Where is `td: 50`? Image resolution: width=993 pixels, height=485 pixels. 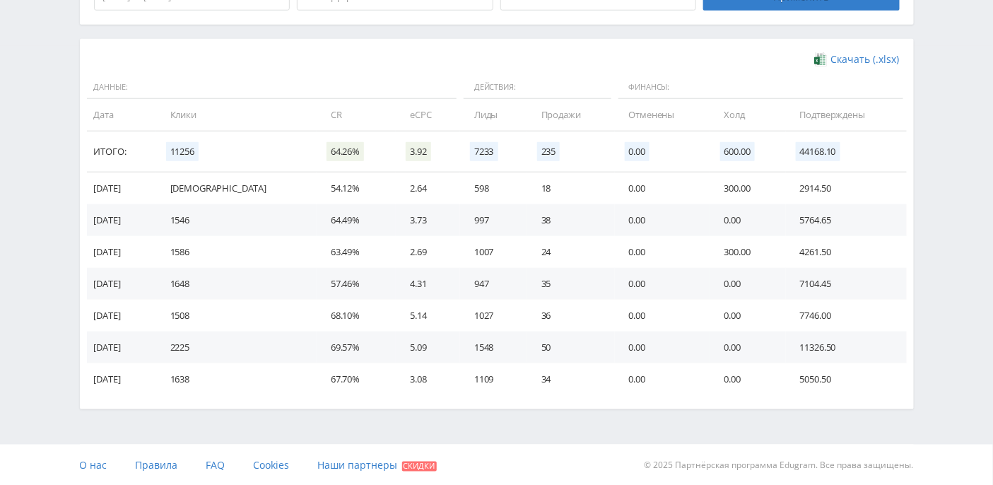 td: 50 is located at coordinates (571, 347).